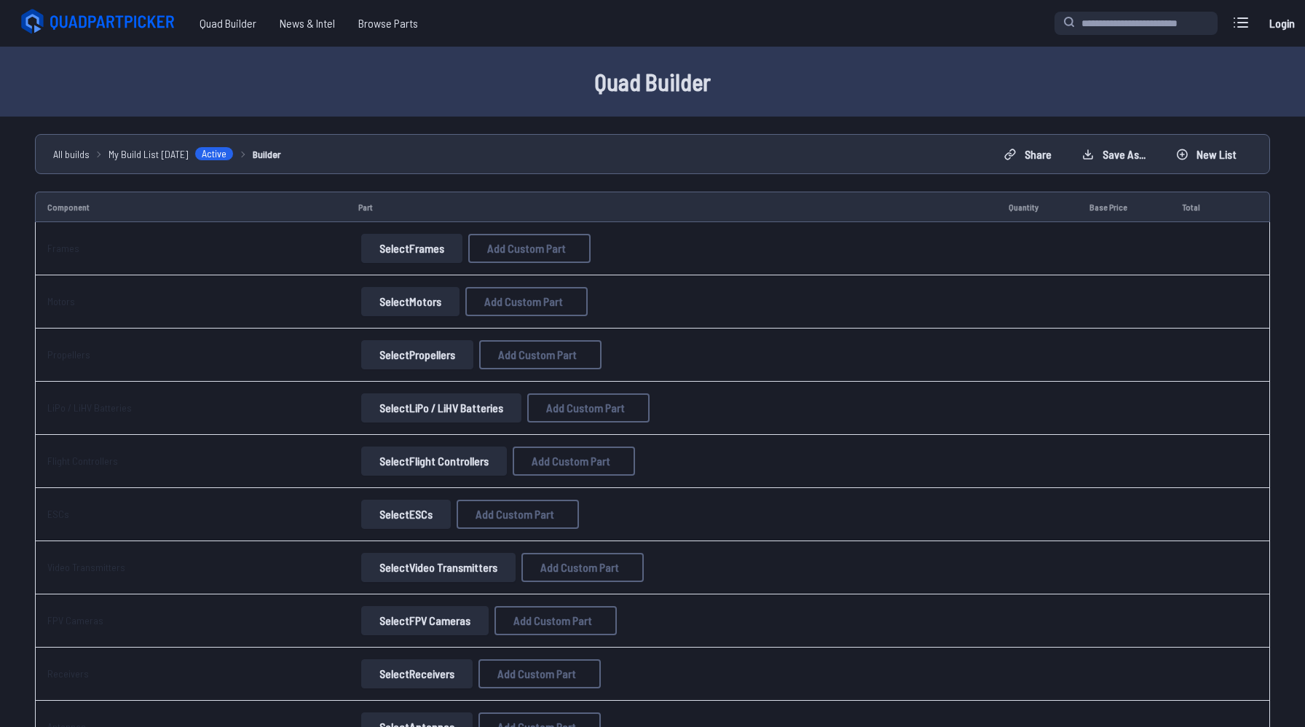  Describe the element at coordinates (68, 673) in the screenshot. I see `a: Receivers` at that location.